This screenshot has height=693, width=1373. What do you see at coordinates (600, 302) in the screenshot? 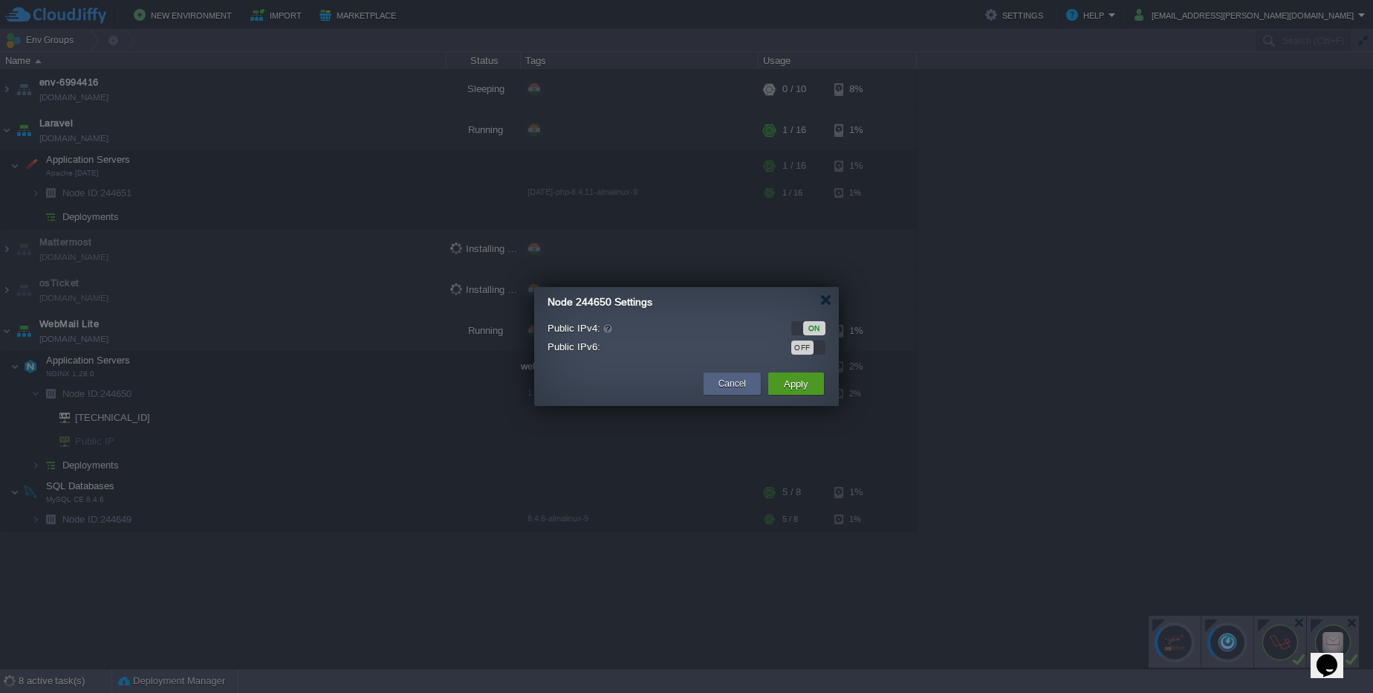
I see `span: Node 244650 Settings` at bounding box center [600, 302].